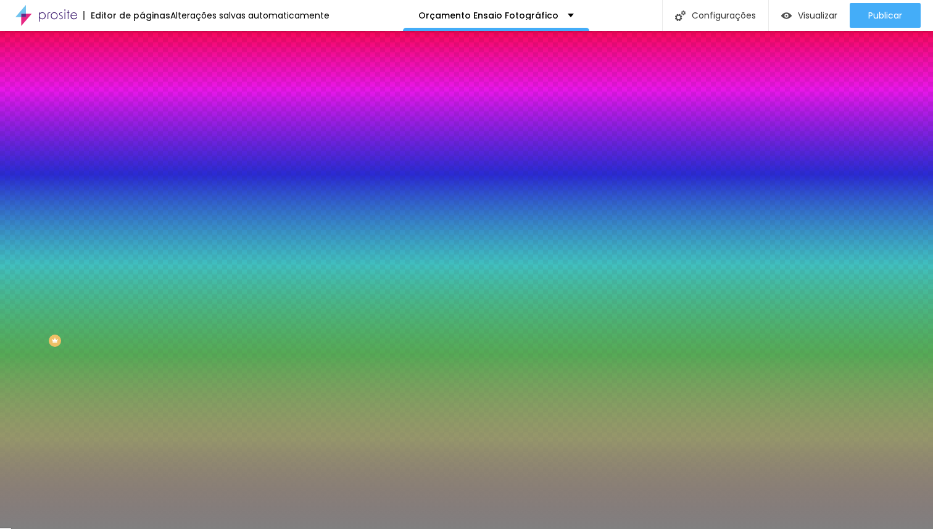 Image resolution: width=933 pixels, height=529 pixels. What do you see at coordinates (885, 15) in the screenshot?
I see `button: Publicar` at bounding box center [885, 15].